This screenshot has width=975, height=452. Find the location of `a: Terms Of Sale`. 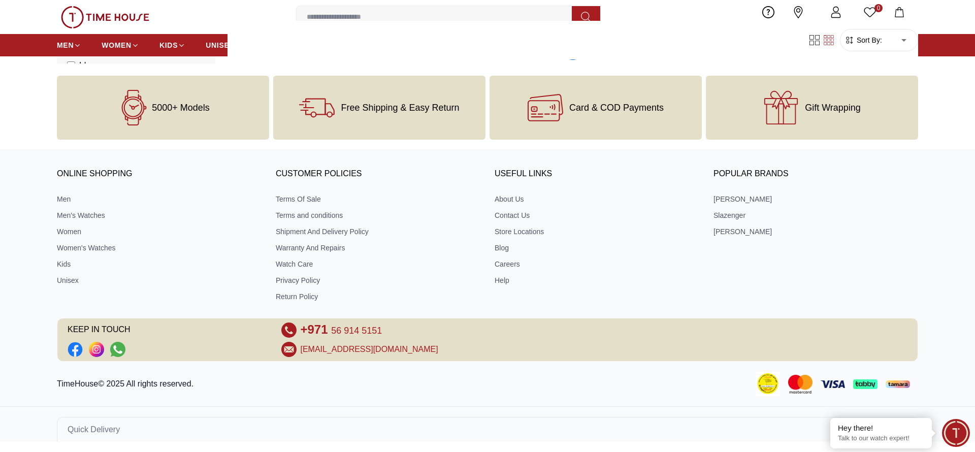

a: Terms Of Sale is located at coordinates (378, 199).